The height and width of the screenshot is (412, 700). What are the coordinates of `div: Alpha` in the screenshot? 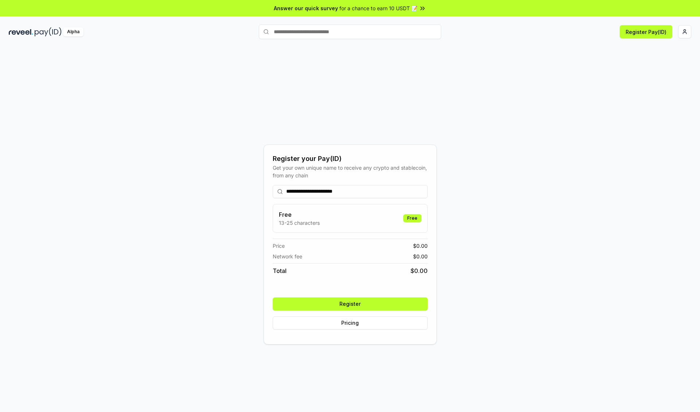 It's located at (73, 32).